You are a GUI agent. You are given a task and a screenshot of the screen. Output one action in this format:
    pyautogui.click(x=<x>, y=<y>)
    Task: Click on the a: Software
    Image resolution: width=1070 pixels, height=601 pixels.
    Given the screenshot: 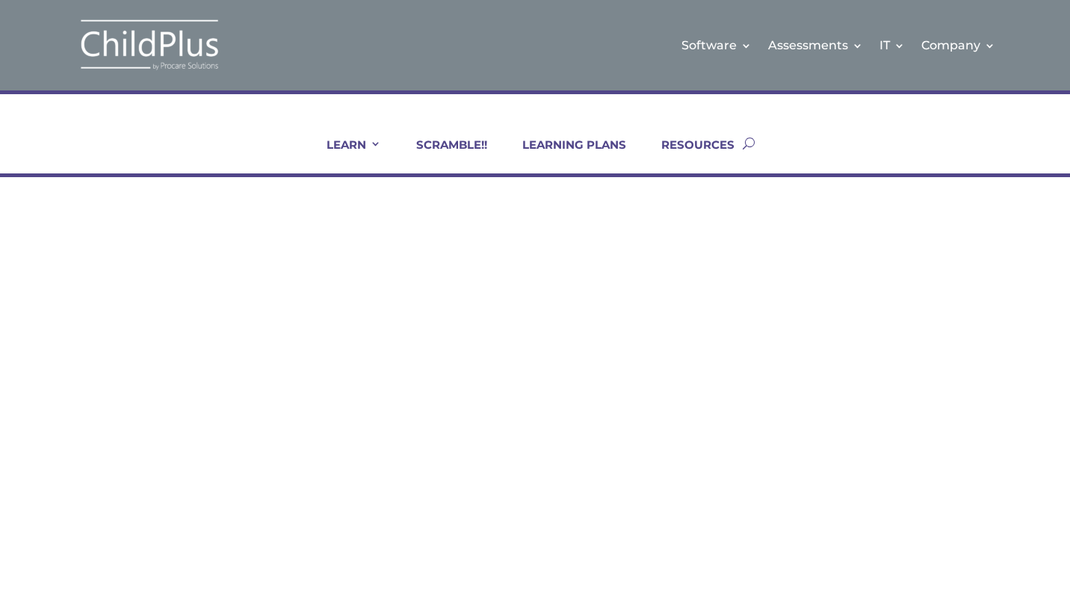 What is the action you would take?
    pyautogui.click(x=717, y=45)
    